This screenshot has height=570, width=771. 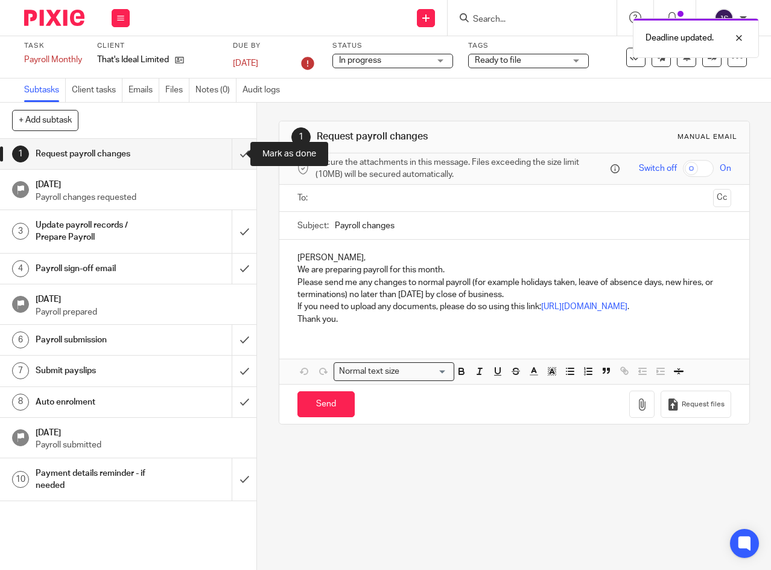 I want to click on img: svg%3E, so click(x=724, y=18).